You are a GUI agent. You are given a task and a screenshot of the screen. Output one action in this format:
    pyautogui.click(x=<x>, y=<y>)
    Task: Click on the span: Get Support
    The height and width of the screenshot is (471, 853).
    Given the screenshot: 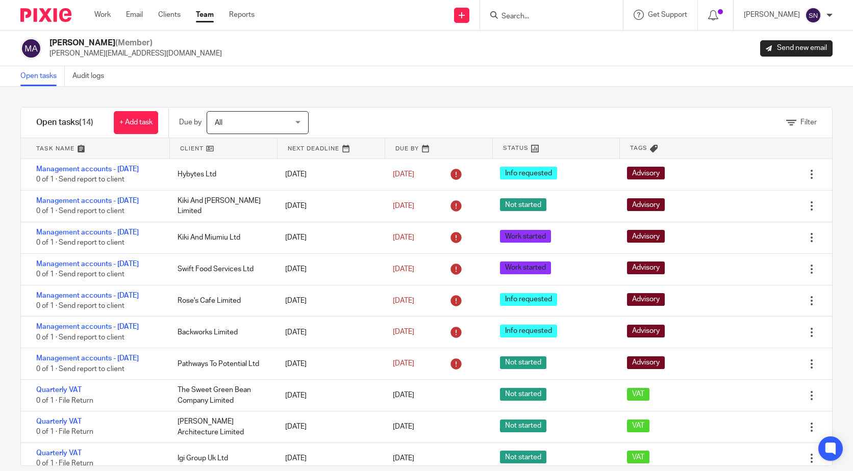 What is the action you would take?
    pyautogui.click(x=667, y=15)
    